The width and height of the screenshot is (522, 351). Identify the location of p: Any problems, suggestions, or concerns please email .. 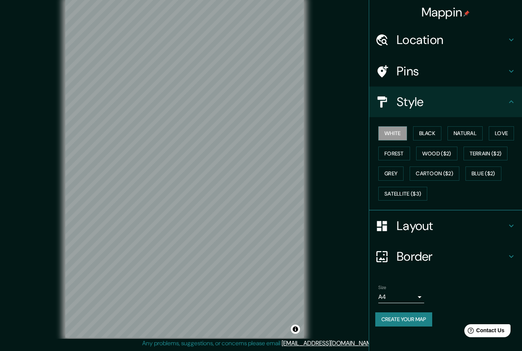
(260, 343).